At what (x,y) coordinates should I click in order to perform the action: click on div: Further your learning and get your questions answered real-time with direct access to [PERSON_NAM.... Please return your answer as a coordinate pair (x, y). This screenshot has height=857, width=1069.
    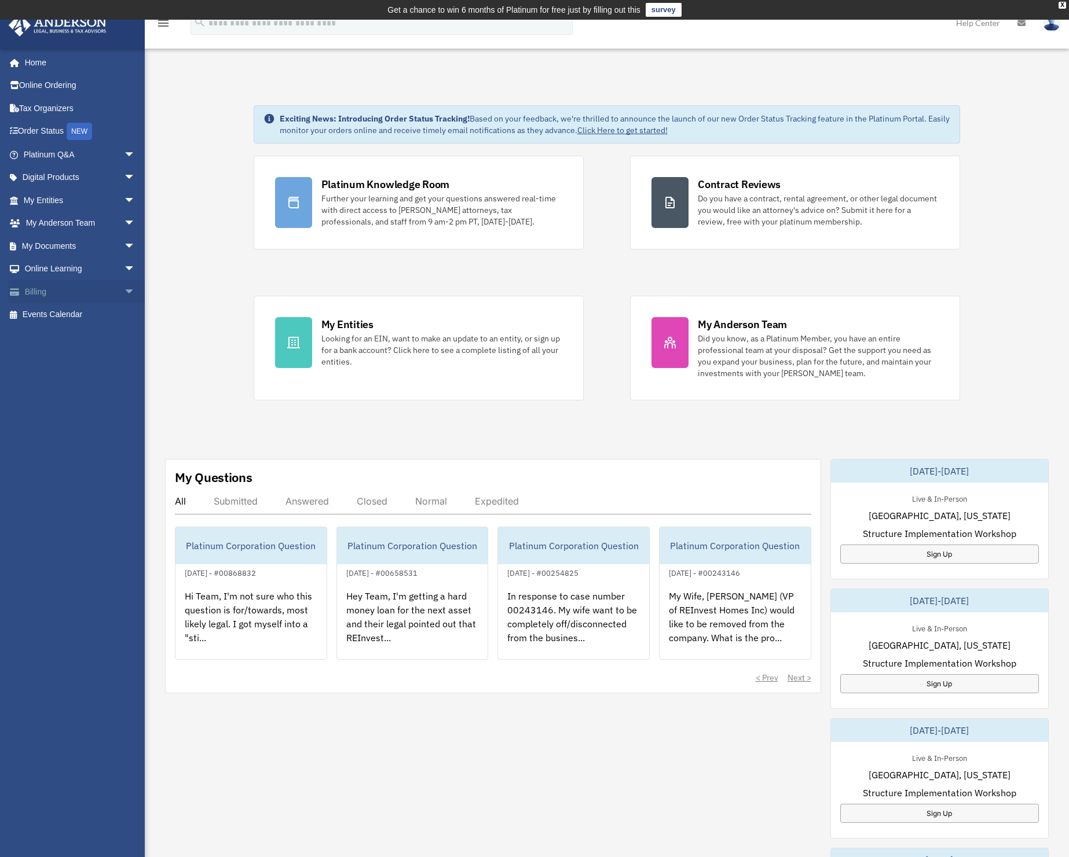
    Looking at the image, I should click on (442, 210).